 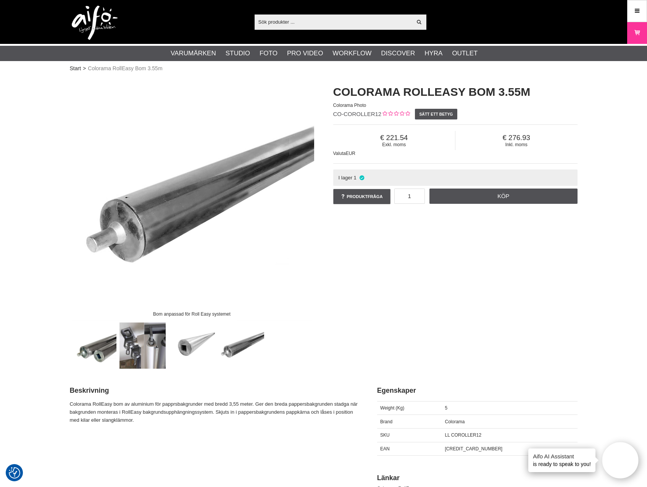 What do you see at coordinates (214, 413) in the screenshot?
I see `p: Colorama RollEasy bom av aluminium för papprsbakgrunder med bredd 3,55 meter. Ger den breda pappe...` at bounding box center [214, 413].